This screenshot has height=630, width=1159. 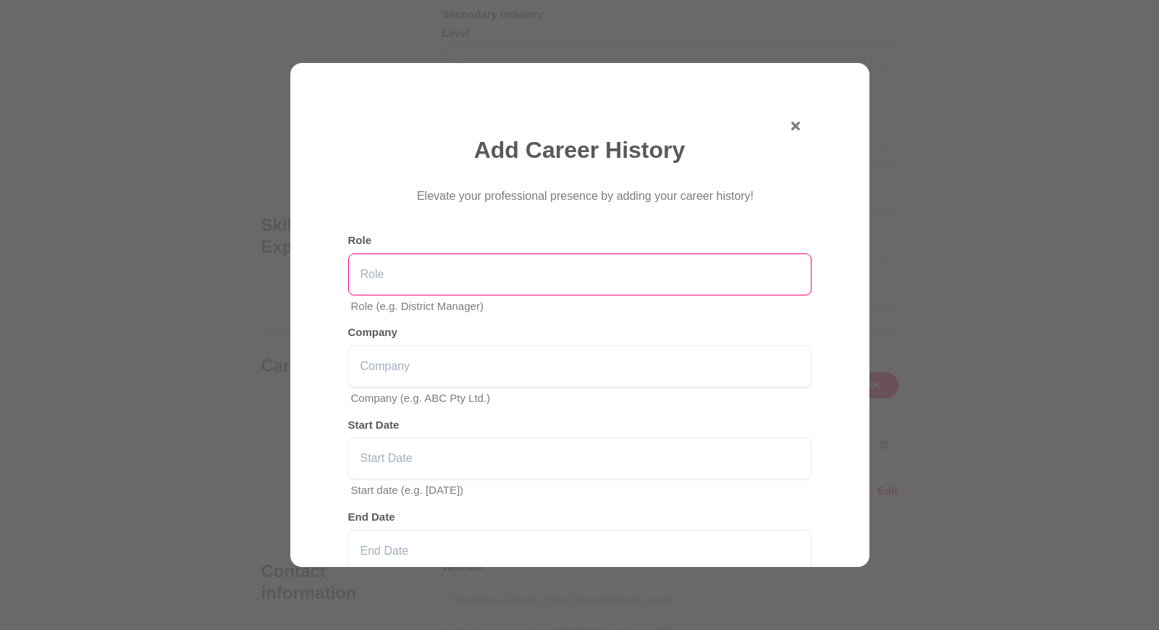 What do you see at coordinates (580, 240) in the screenshot?
I see `h5: Role` at bounding box center [580, 240].